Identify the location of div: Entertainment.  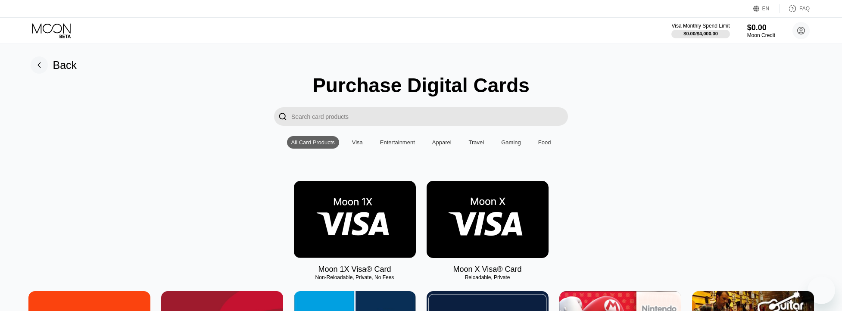
(397, 142).